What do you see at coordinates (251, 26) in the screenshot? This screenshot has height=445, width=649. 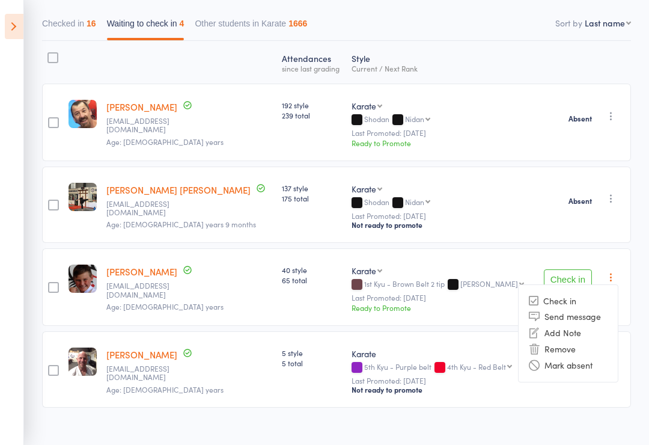 I see `button: Other students in Karate1666` at bounding box center [251, 26].